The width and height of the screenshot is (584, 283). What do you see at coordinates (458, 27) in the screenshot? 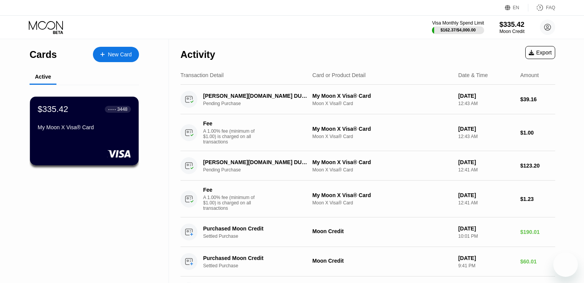
I see `div: Visa Monthly Spend Limit$162.37/$4,000.00` at bounding box center [458, 27].